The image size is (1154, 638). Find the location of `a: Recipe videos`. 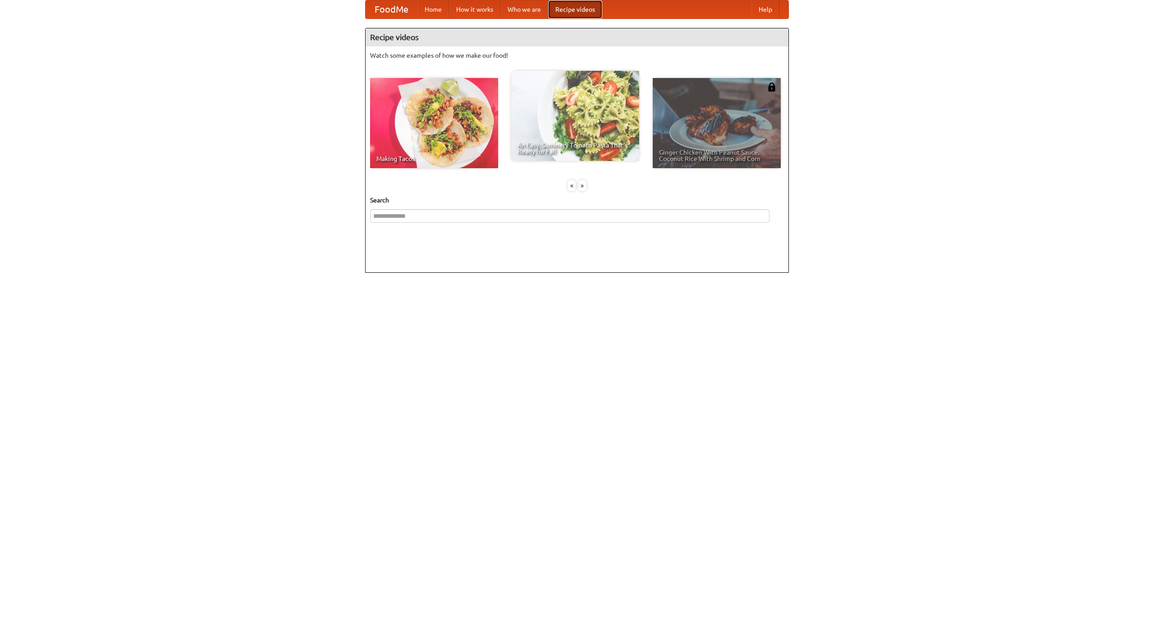

a: Recipe videos is located at coordinates (575, 9).